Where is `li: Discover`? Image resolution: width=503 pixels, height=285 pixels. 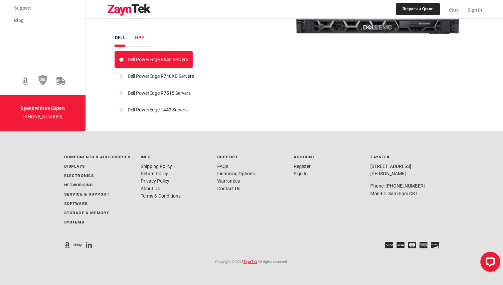 li: Discover is located at coordinates (433, 246).